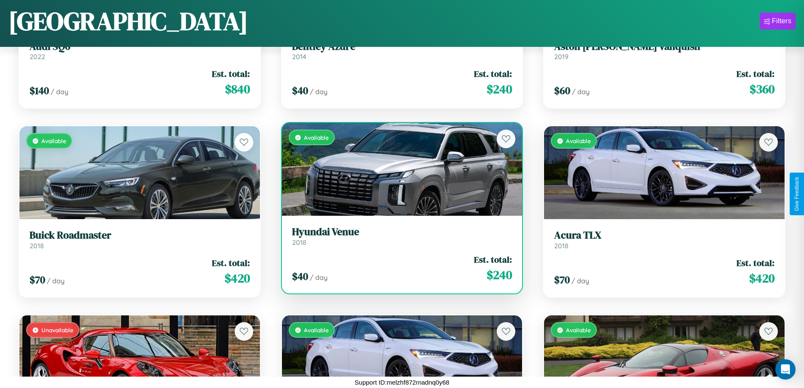  What do you see at coordinates (237, 89) in the screenshot?
I see `span: $ 840` at bounding box center [237, 89].